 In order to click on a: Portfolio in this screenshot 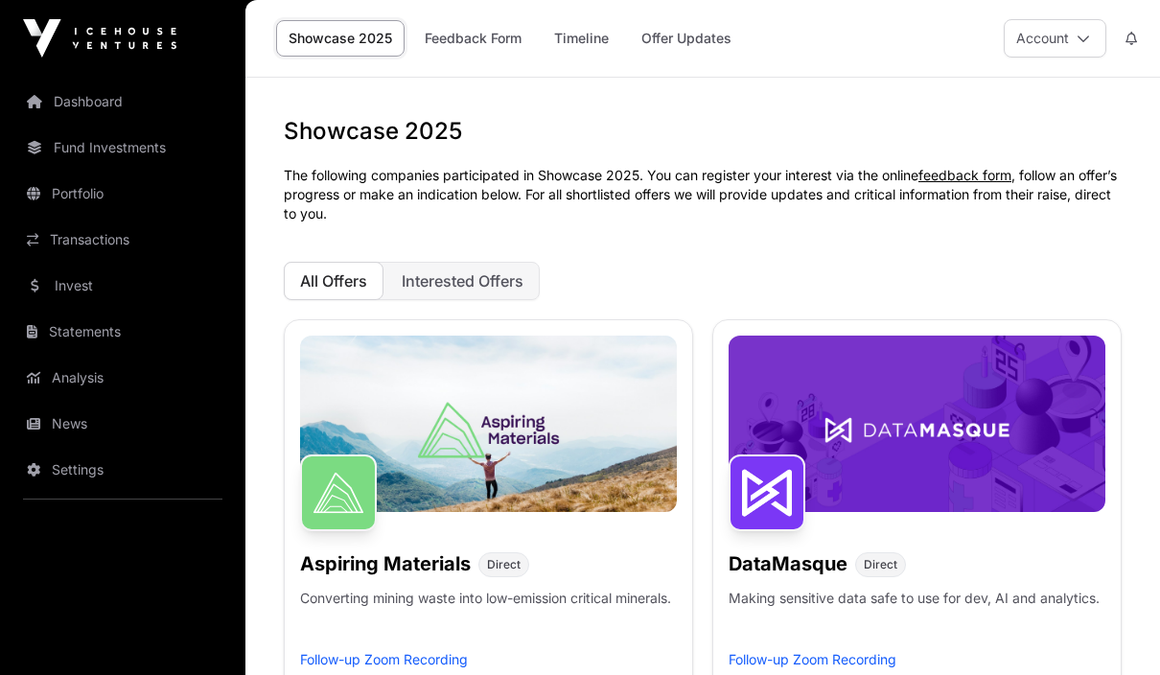, I will do `click(123, 194)`.